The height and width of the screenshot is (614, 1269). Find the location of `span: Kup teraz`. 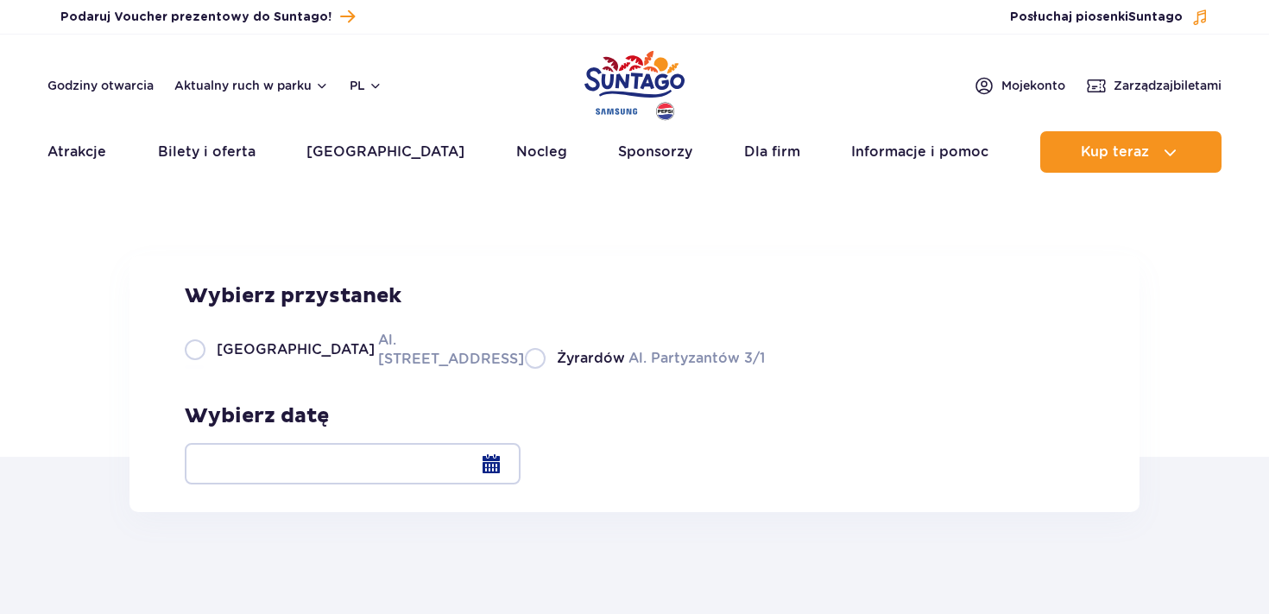

span: Kup teraz is located at coordinates (1114, 152).